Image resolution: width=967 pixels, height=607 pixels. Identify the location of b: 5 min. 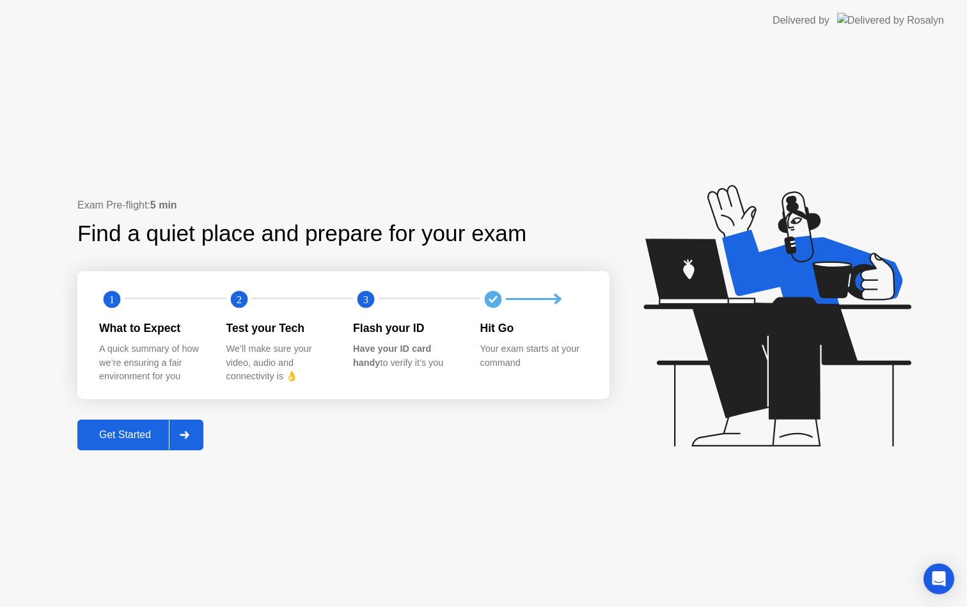
(164, 205).